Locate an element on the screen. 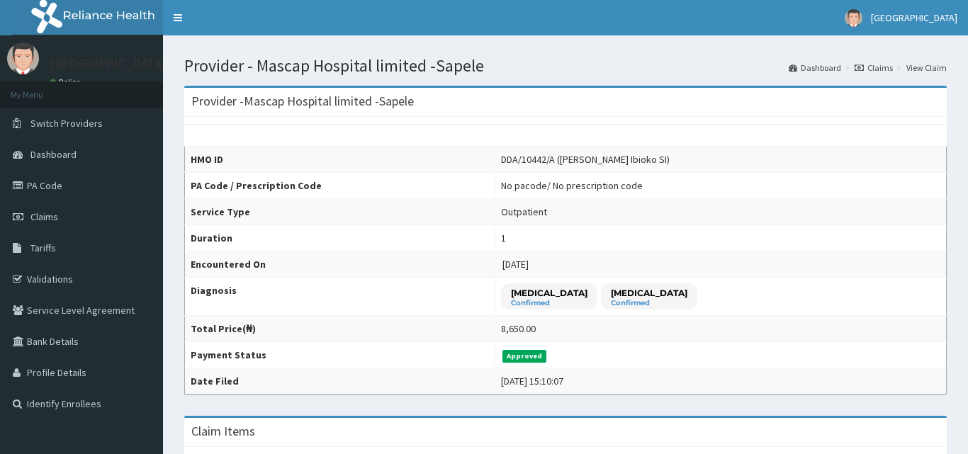 Image resolution: width=968 pixels, height=454 pixels. th: Encountered On is located at coordinates (340, 264).